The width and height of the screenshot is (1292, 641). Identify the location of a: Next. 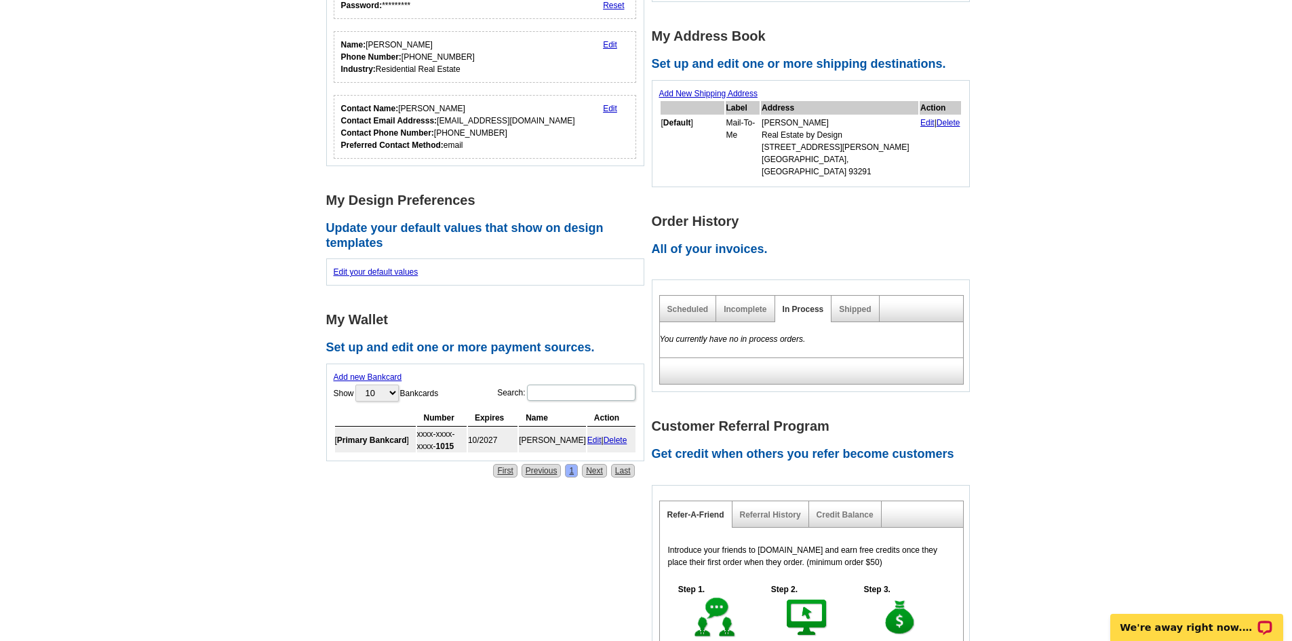
(594, 471).